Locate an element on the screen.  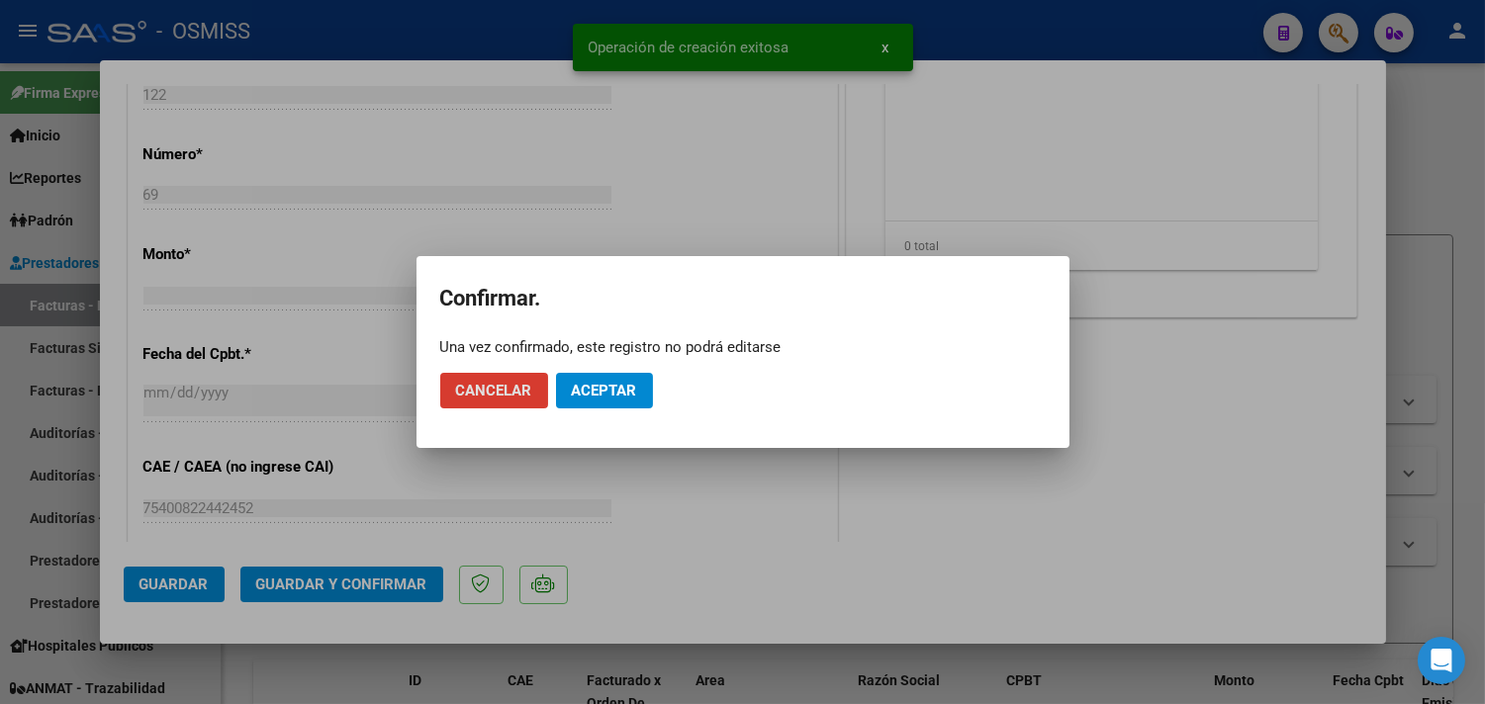
button: Cancelar is located at coordinates (494, 391).